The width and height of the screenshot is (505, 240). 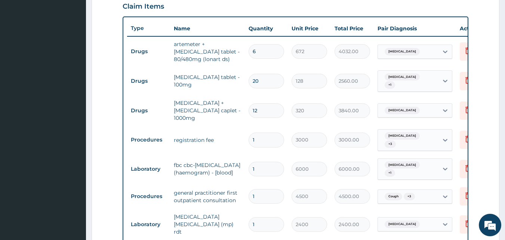 I want to click on th: Name, so click(x=207, y=28).